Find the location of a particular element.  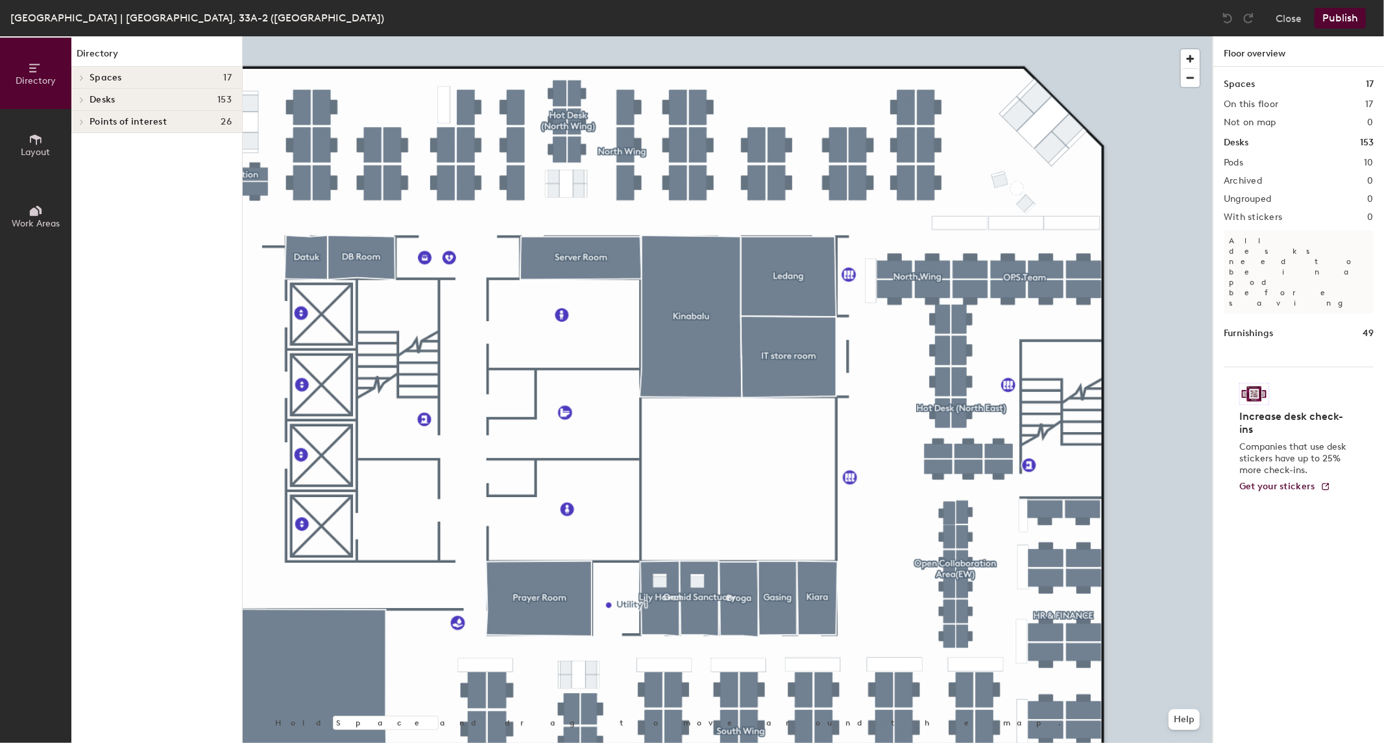

span: Points of interest is located at coordinates (128, 122).